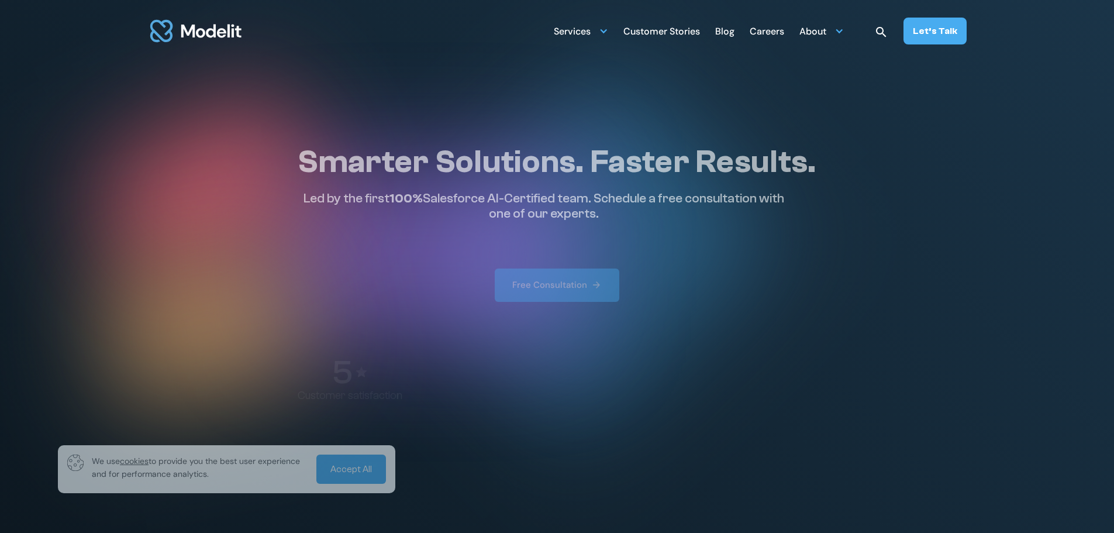 The image size is (1114, 533). Describe the element at coordinates (725, 32) in the screenshot. I see `div: Blog` at that location.